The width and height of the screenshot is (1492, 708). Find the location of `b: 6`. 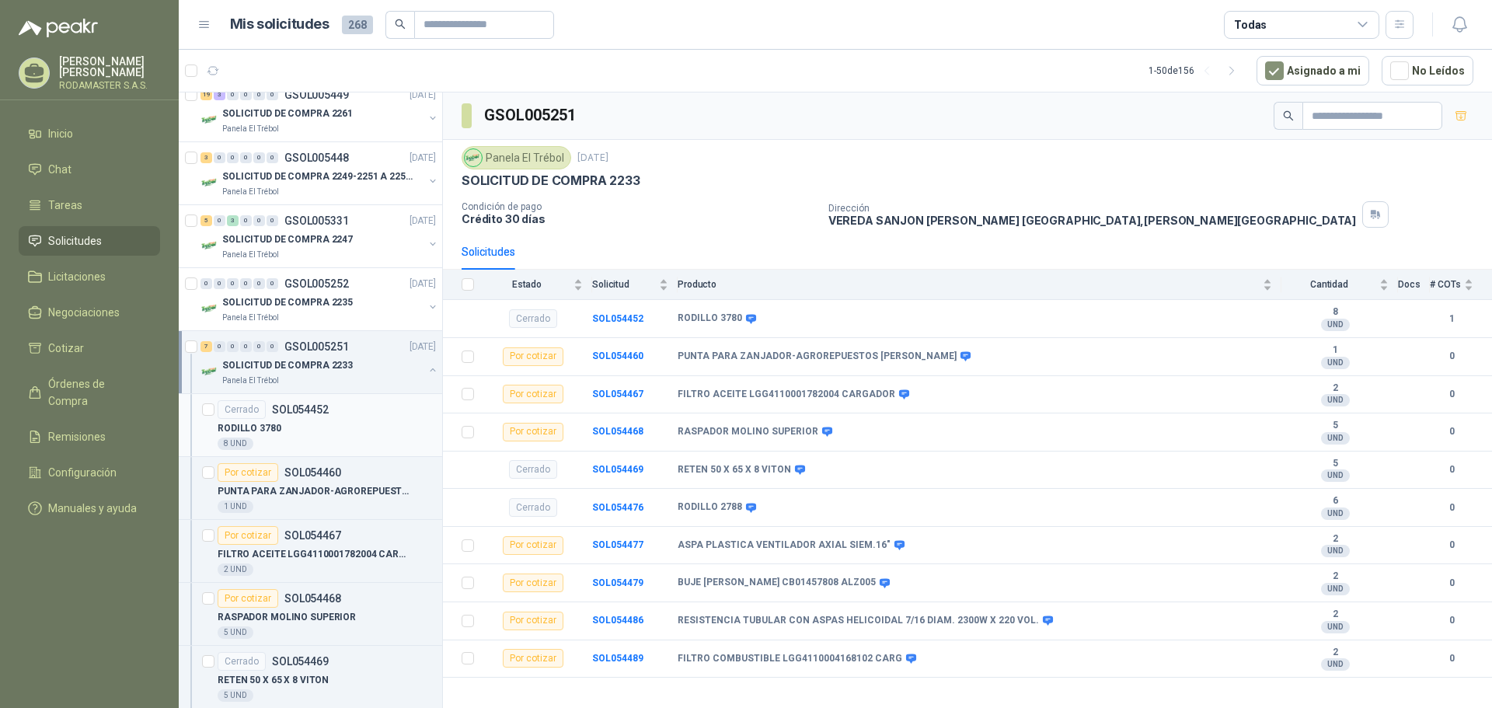

b: 6 is located at coordinates (1335, 501).